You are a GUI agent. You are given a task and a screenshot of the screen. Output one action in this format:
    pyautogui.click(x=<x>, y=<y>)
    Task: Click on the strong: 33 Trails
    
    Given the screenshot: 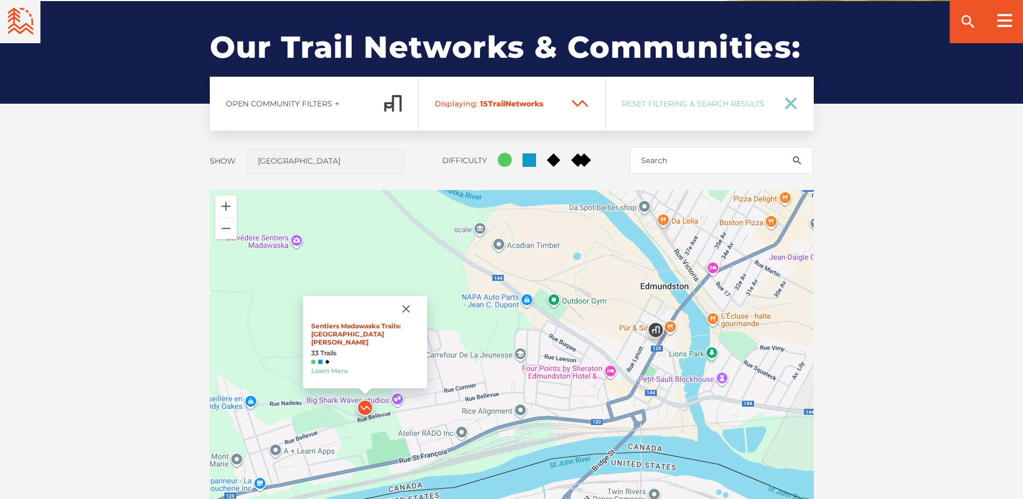 What is the action you would take?
    pyautogui.click(x=365, y=352)
    